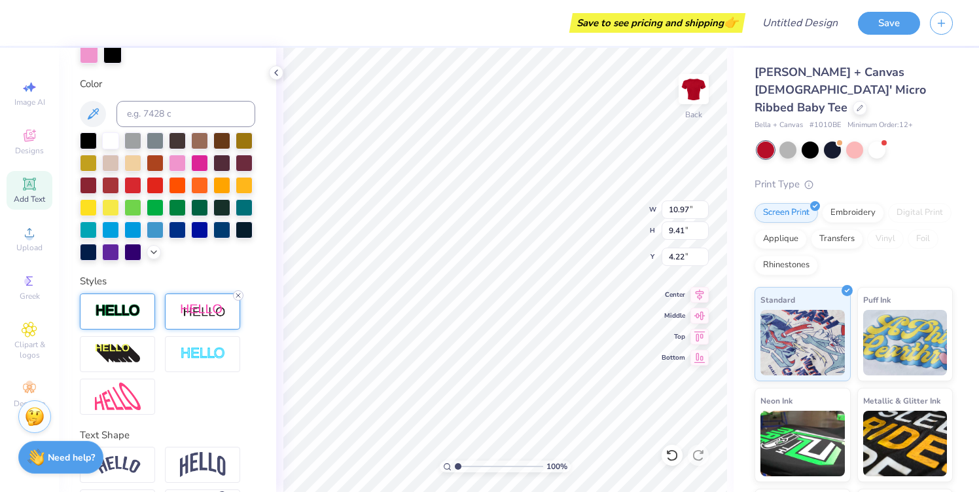  I want to click on span: Top, so click(674, 337).